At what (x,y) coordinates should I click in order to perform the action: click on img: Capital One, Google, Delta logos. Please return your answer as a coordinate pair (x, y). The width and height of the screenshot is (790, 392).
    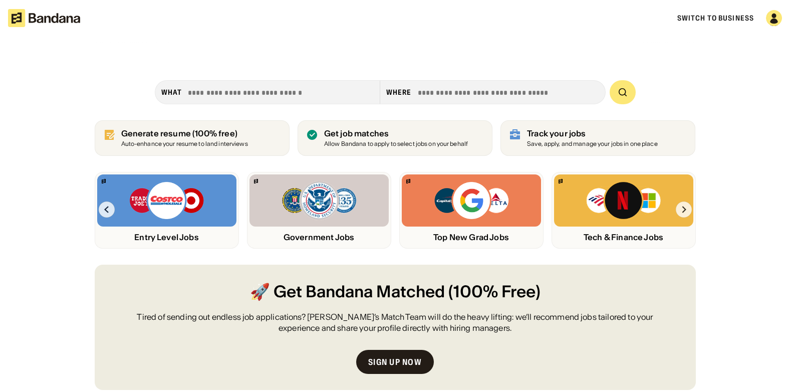
    Looking at the image, I should click on (472, 201).